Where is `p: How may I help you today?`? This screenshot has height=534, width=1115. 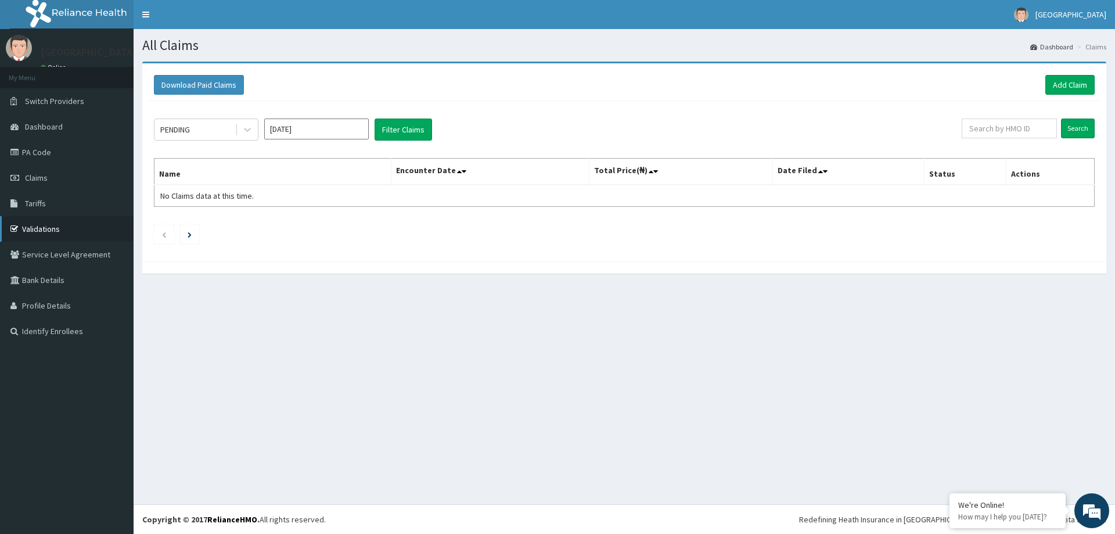 p: How may I help you today? is located at coordinates (1007, 516).